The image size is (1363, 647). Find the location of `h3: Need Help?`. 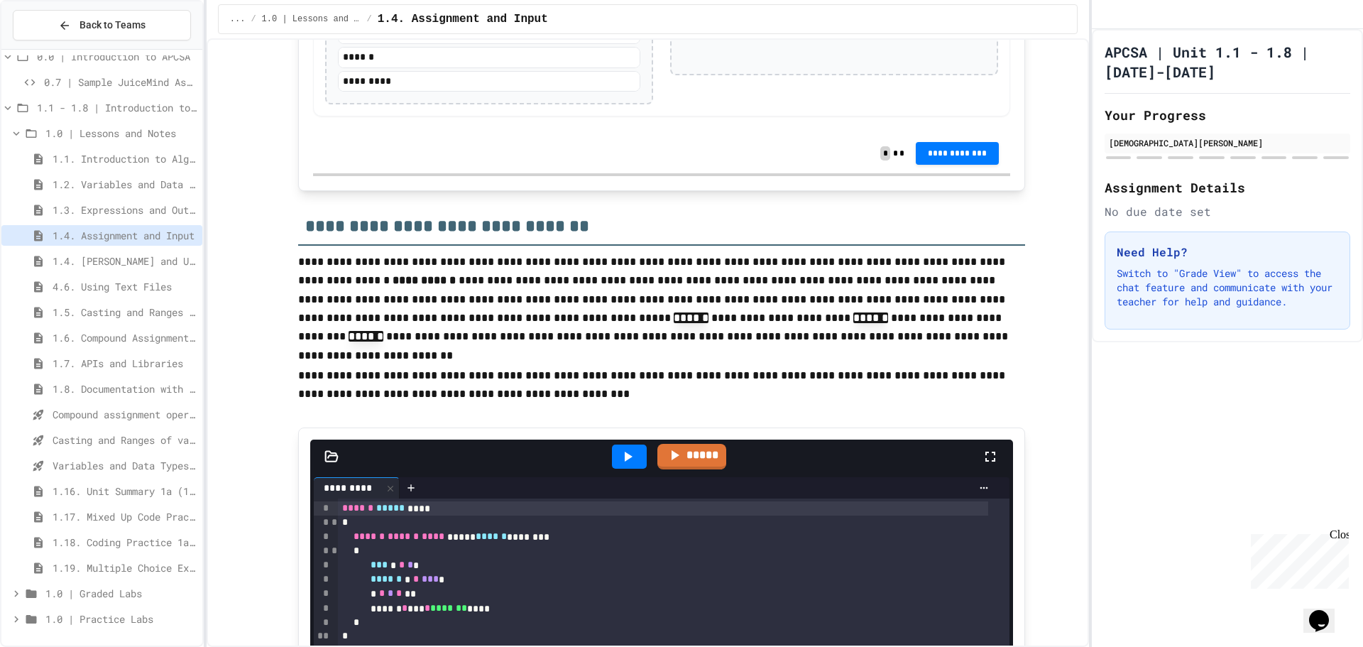

h3: Need Help? is located at coordinates (1227, 252).